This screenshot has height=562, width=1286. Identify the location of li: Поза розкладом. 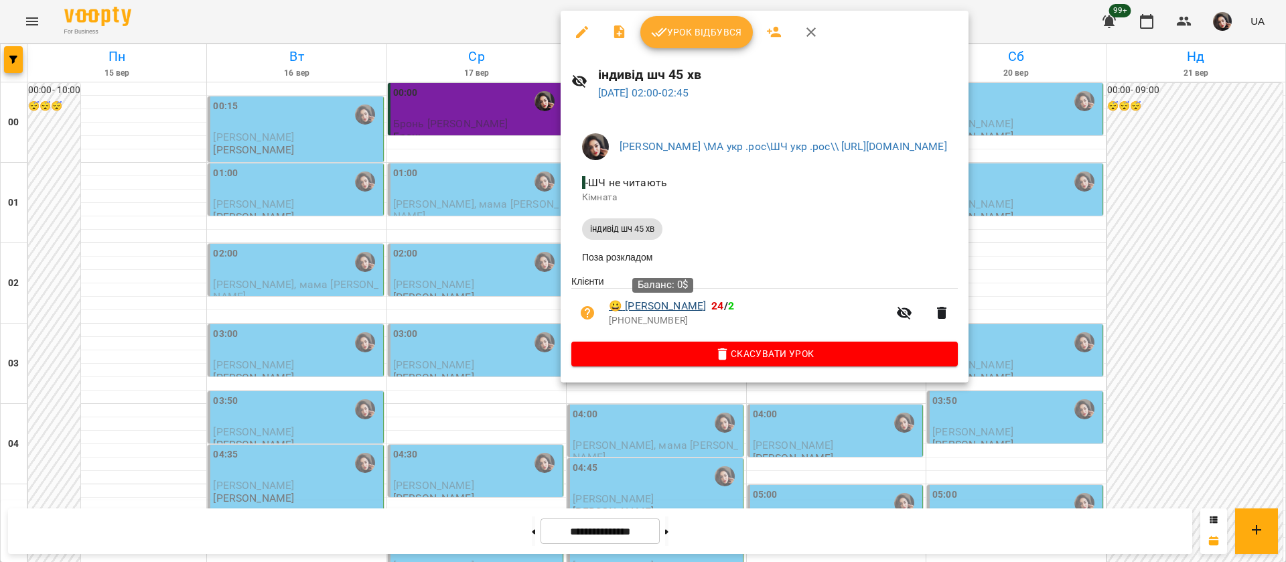
(764, 257).